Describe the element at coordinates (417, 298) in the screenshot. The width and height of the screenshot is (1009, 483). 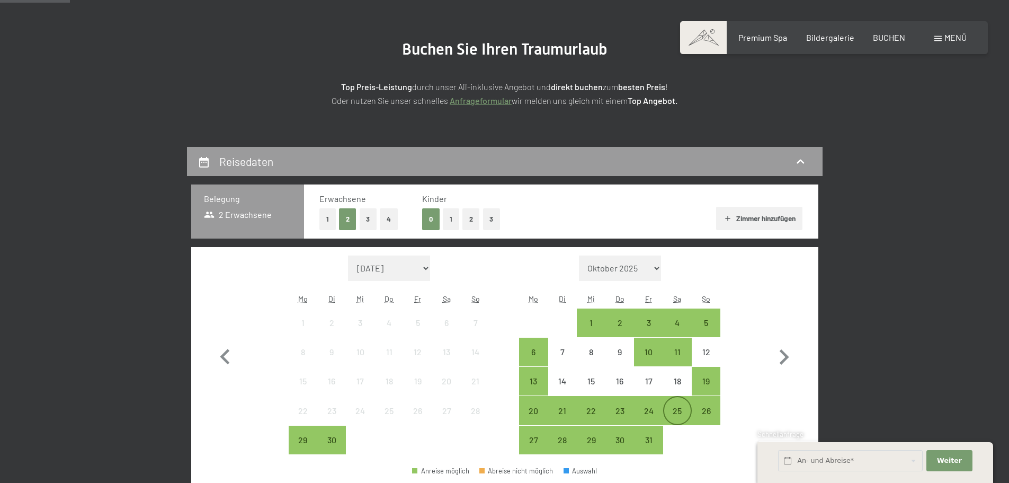
I see `abbr: Freitag` at that location.